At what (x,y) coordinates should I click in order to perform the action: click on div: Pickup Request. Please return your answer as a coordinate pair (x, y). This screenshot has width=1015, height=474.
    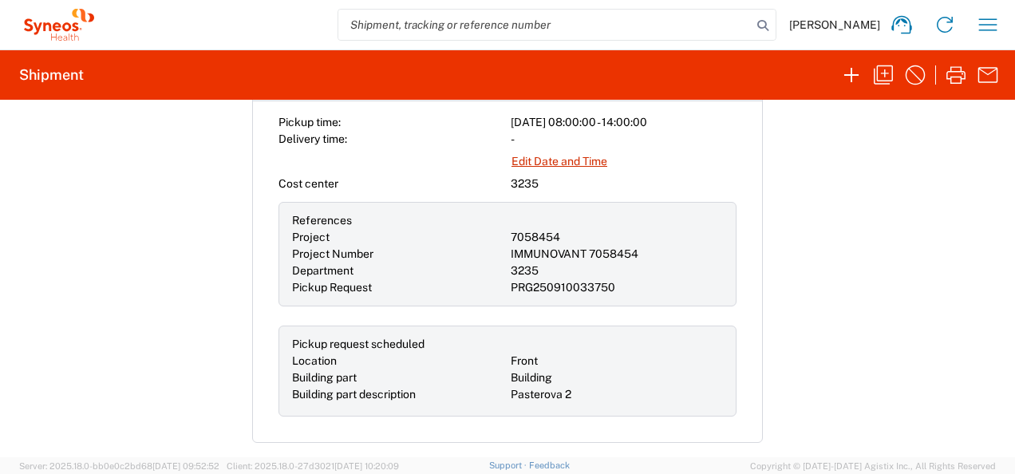
    Looking at the image, I should click on (398, 287).